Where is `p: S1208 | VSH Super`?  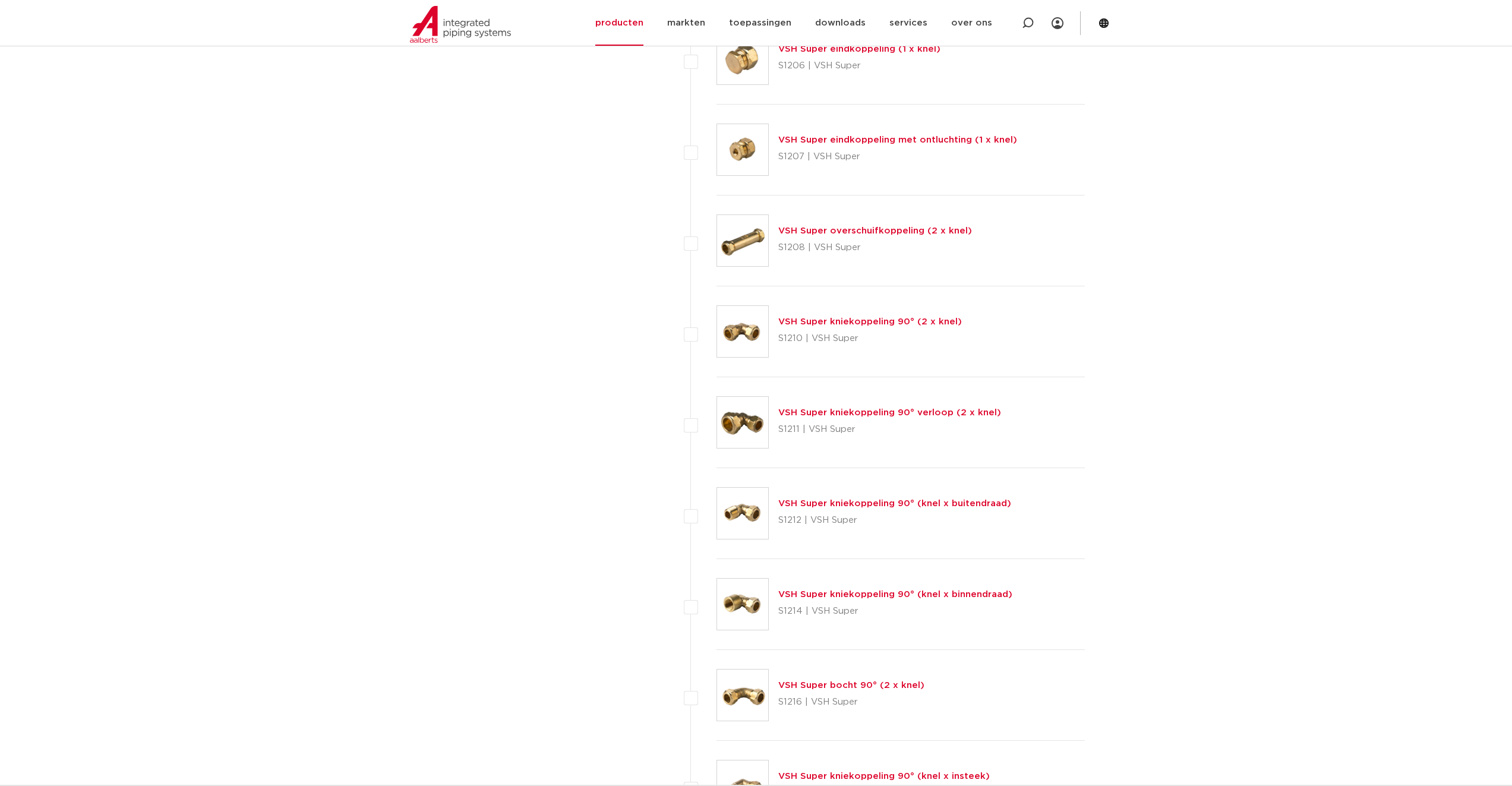
p: S1208 | VSH Super is located at coordinates (875, 248).